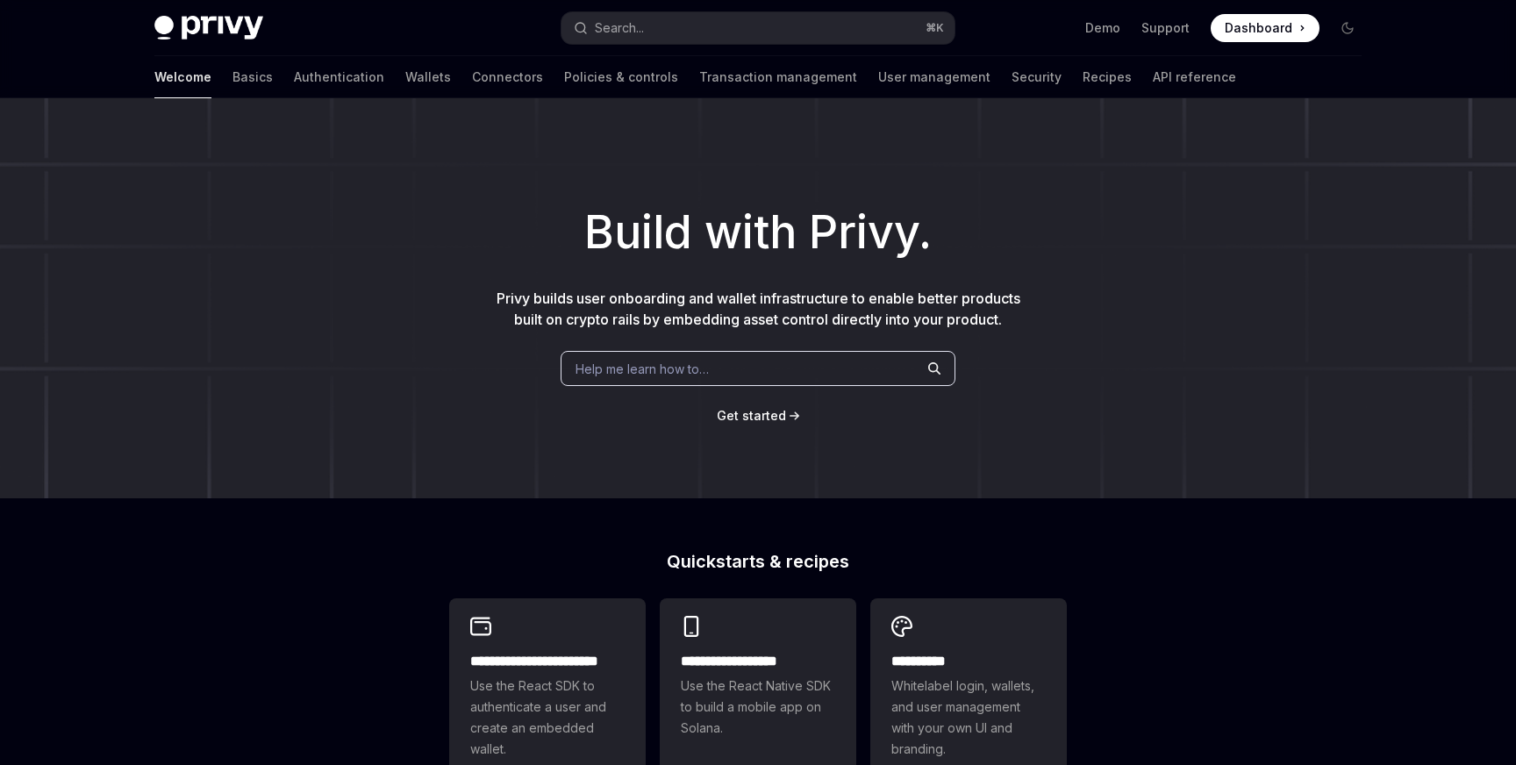 The height and width of the screenshot is (765, 1516). I want to click on a: Wallets, so click(428, 77).